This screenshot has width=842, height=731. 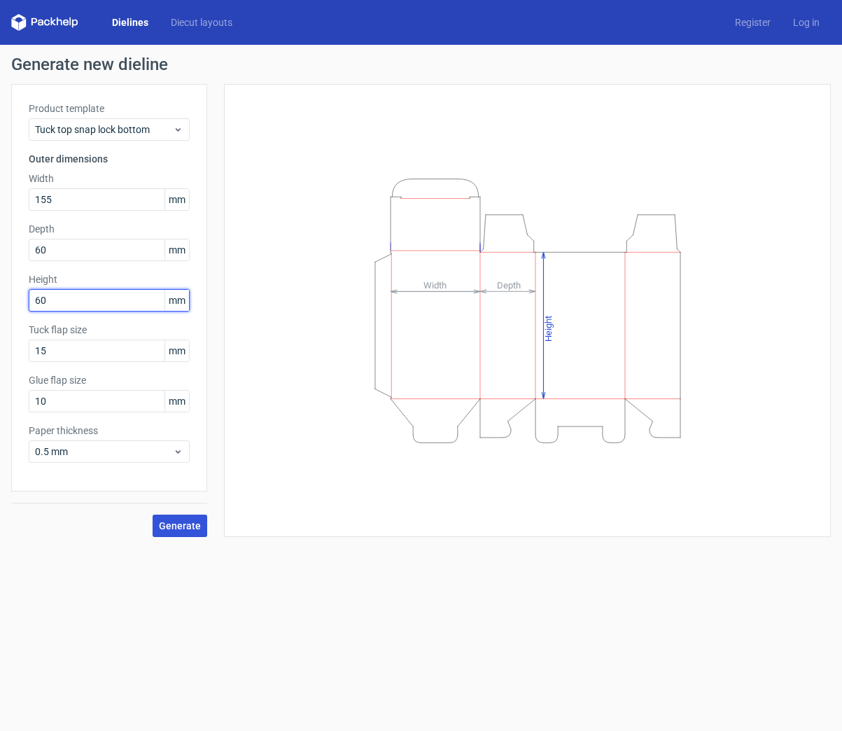 I want to click on label: Tuck flap size, so click(x=109, y=330).